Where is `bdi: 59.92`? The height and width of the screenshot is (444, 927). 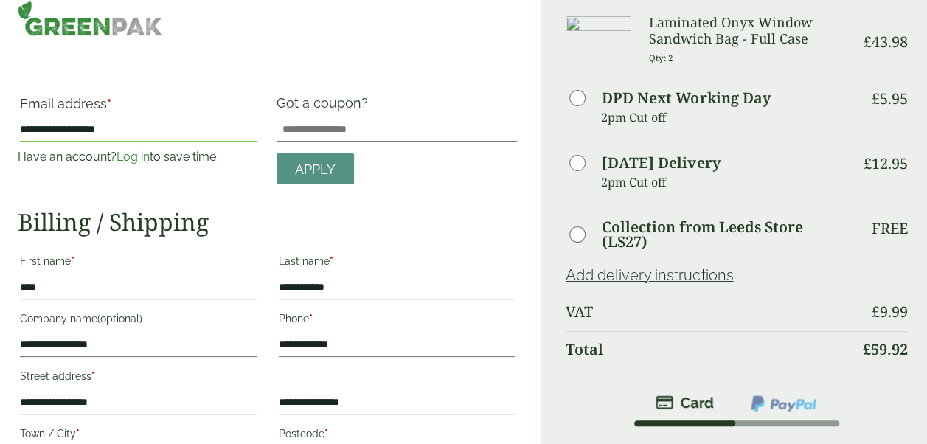 bdi: 59.92 is located at coordinates (885, 349).